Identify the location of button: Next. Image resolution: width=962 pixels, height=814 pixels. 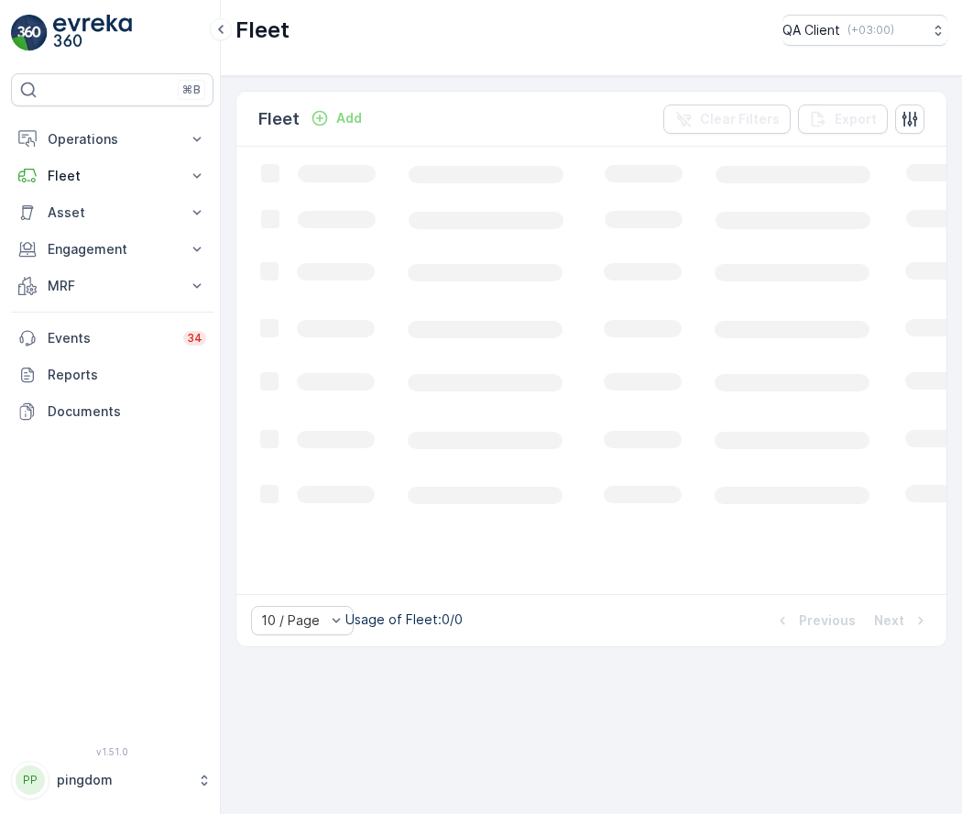
(902, 620).